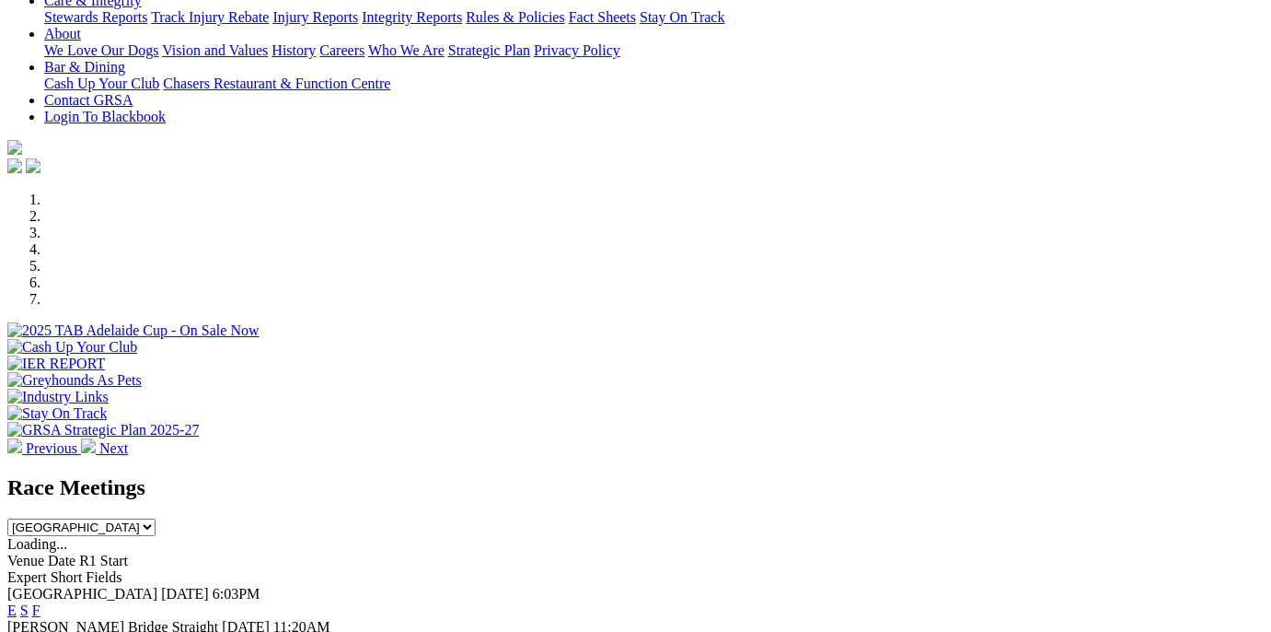 The height and width of the screenshot is (632, 1271). What do you see at coordinates (26, 560) in the screenshot?
I see `span: Venue` at bounding box center [26, 560].